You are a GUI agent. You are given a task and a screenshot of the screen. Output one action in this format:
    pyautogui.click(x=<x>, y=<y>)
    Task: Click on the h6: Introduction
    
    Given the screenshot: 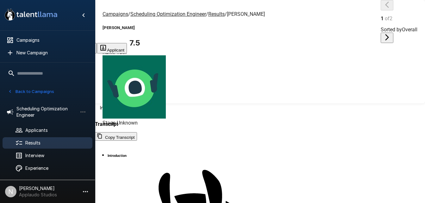 What is the action you would take?
    pyautogui.click(x=117, y=156)
    